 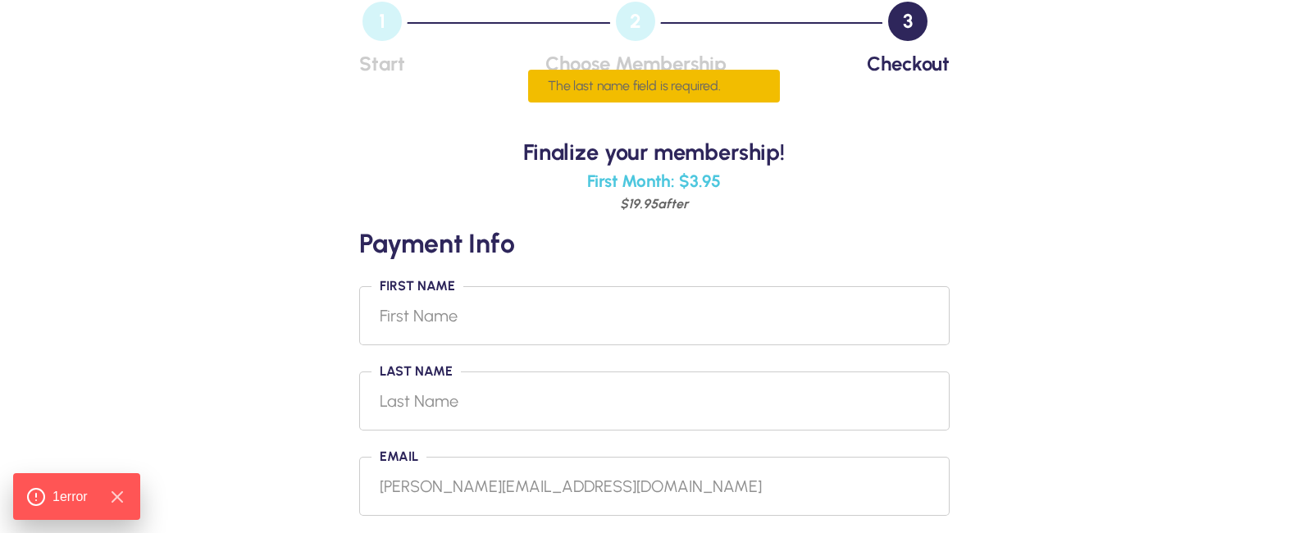 What do you see at coordinates (654, 486) in the screenshot?
I see `input: Email` at bounding box center [654, 486].